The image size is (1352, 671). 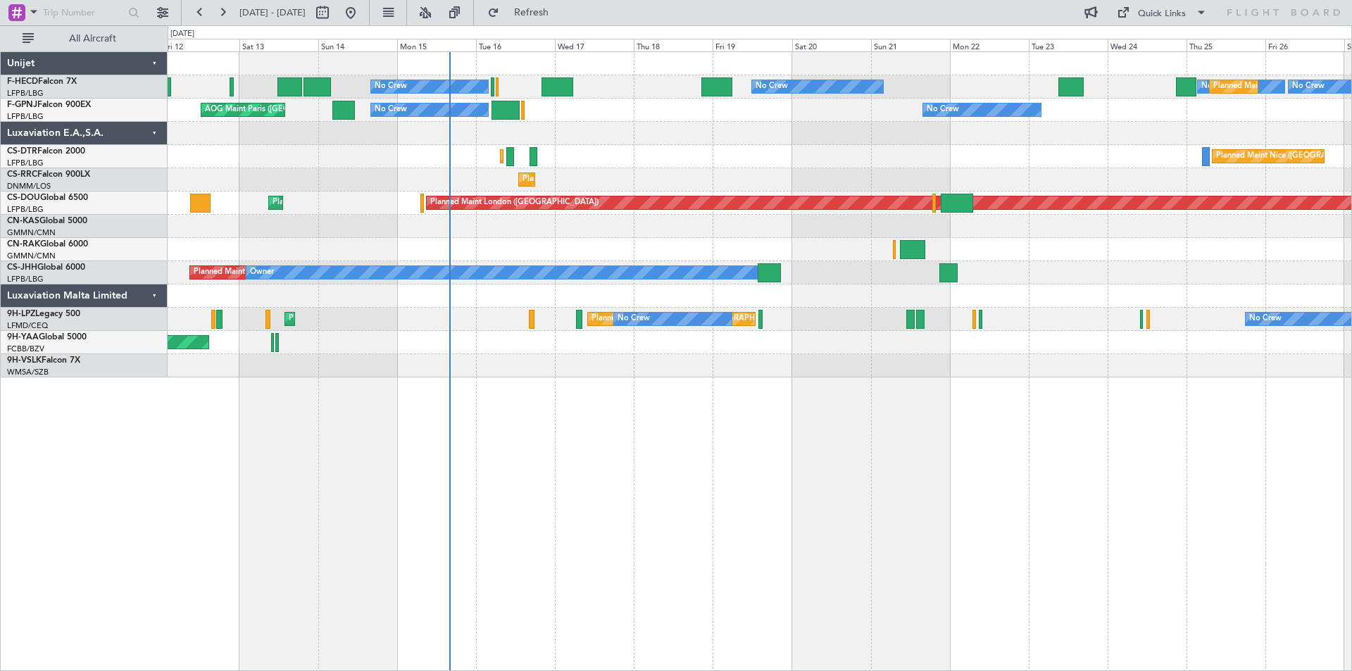 I want to click on div: Sun 21, so click(x=911, y=45).